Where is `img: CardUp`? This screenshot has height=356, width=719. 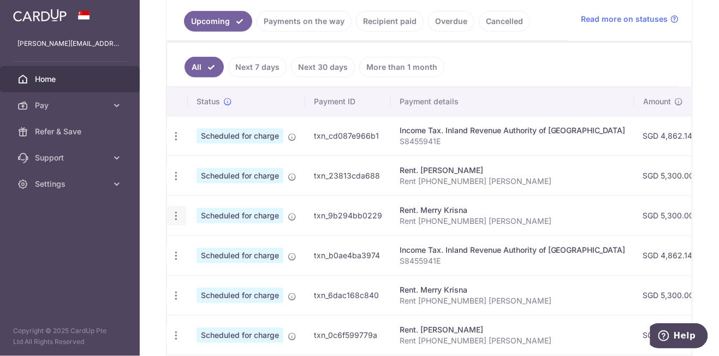
img: CardUp is located at coordinates (40, 15).